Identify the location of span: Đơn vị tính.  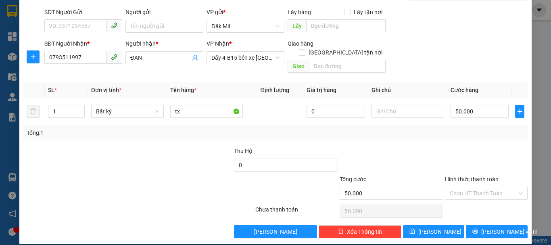
(106, 90).